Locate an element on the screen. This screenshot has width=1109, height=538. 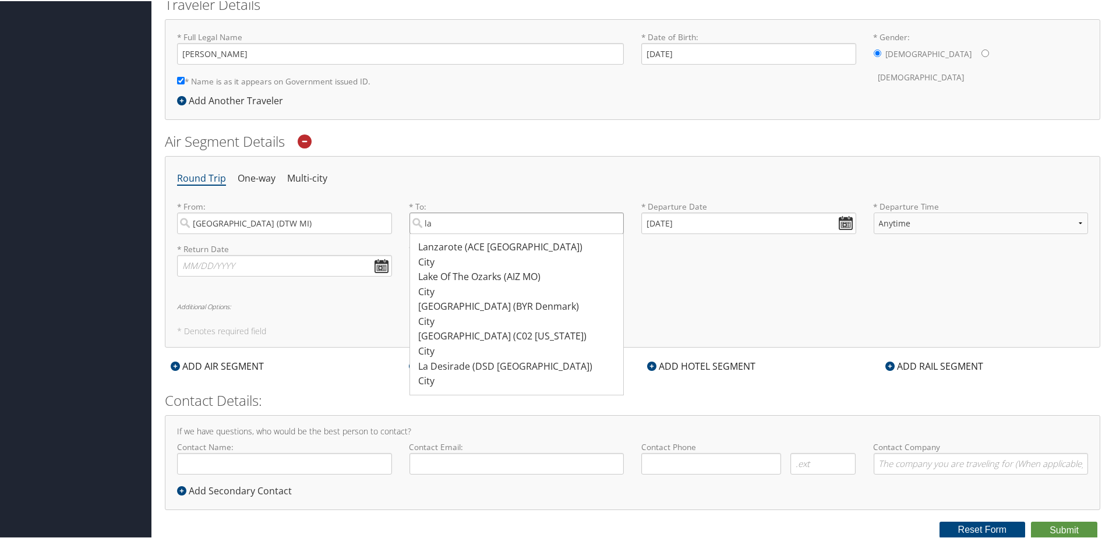
li: Multi-city is located at coordinates (307, 178).